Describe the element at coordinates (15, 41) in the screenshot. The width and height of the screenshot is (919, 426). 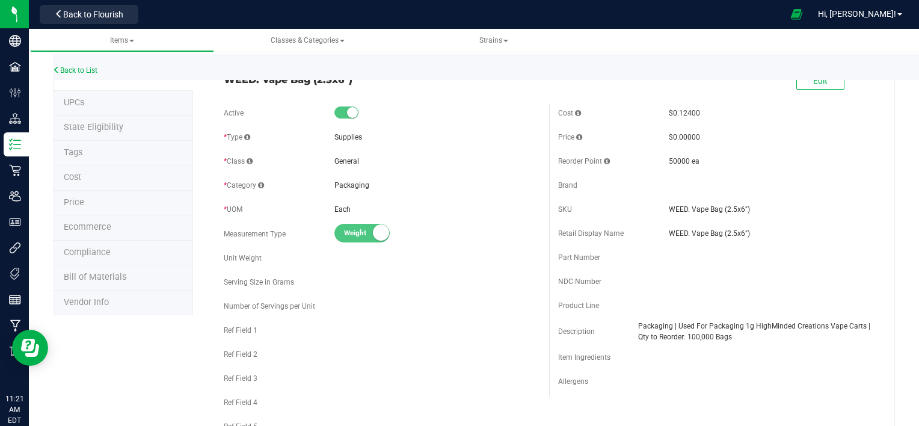
I see `inline-svg: Company` at that location.